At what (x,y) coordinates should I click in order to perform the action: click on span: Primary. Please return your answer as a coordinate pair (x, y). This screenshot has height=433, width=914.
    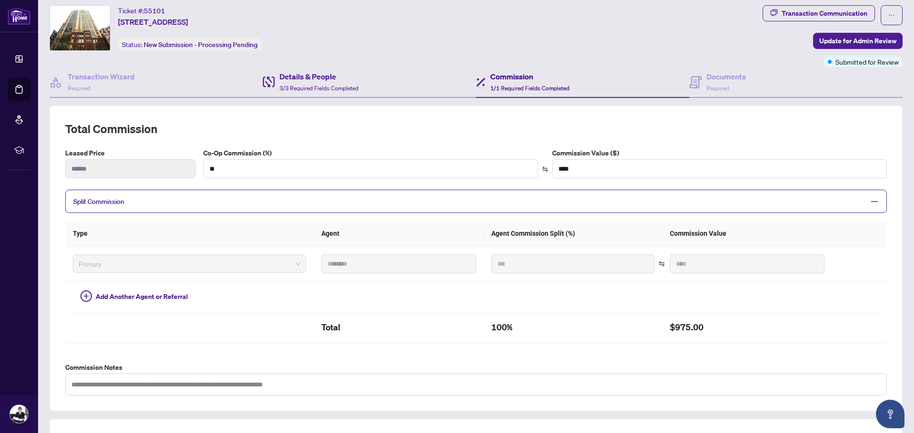
    Looking at the image, I should click on (189, 264).